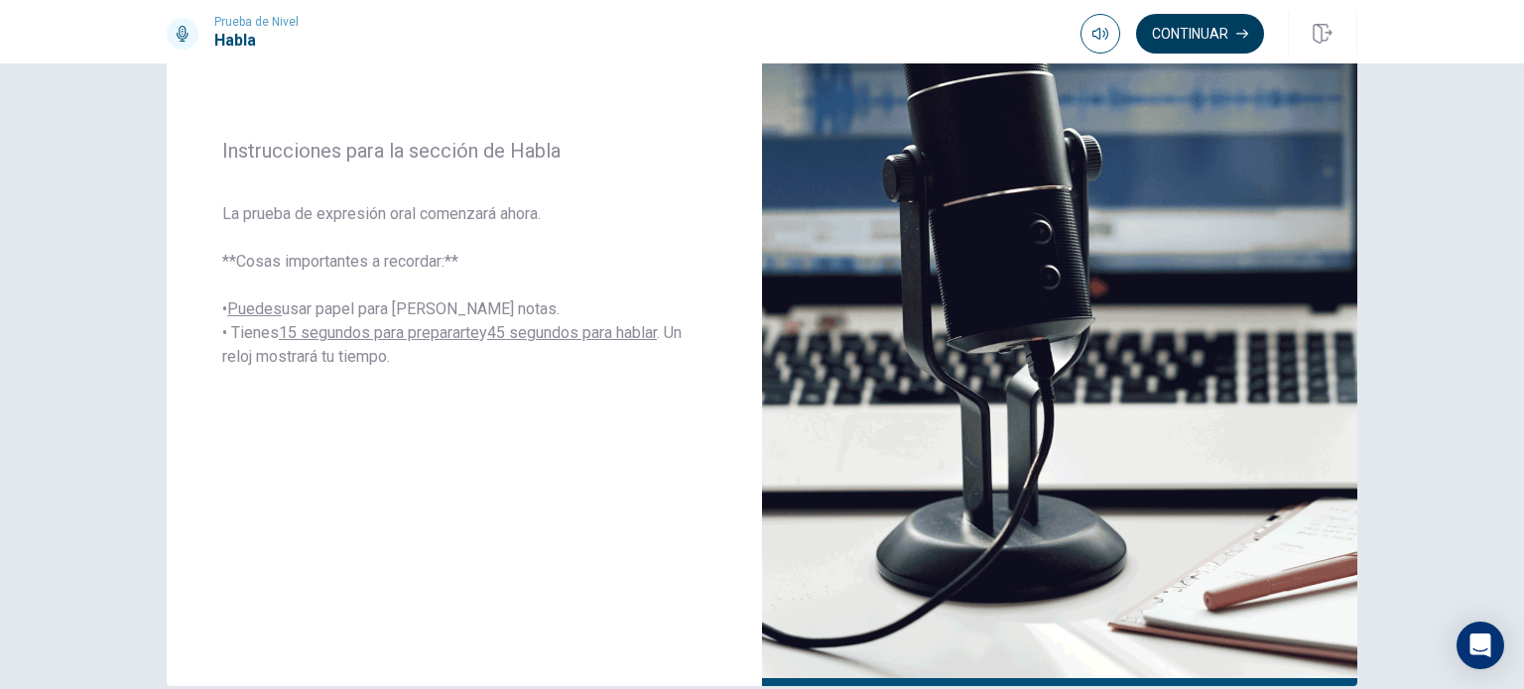 Image resolution: width=1524 pixels, height=689 pixels. What do you see at coordinates (571, 332) in the screenshot?
I see `u: 45 segundos para hablar` at bounding box center [571, 332].